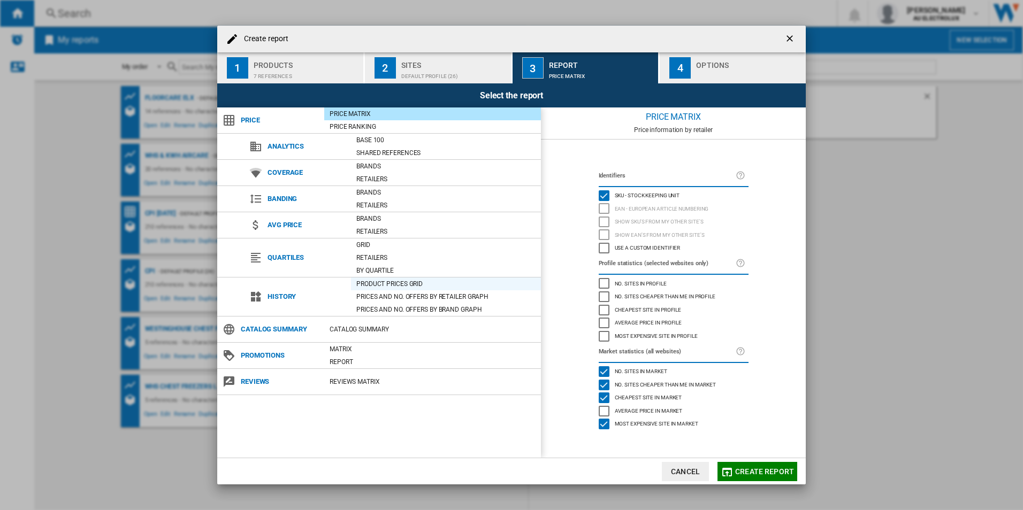  What do you see at coordinates (673, 297) in the screenshot?
I see `md-checkbox: No. sites cheaper than me in profile` at bounding box center [673, 297].